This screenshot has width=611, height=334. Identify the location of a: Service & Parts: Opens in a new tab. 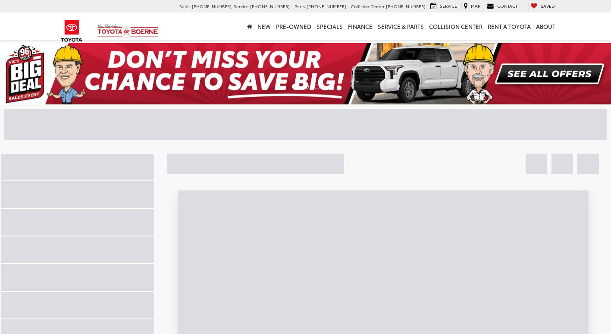
(401, 26).